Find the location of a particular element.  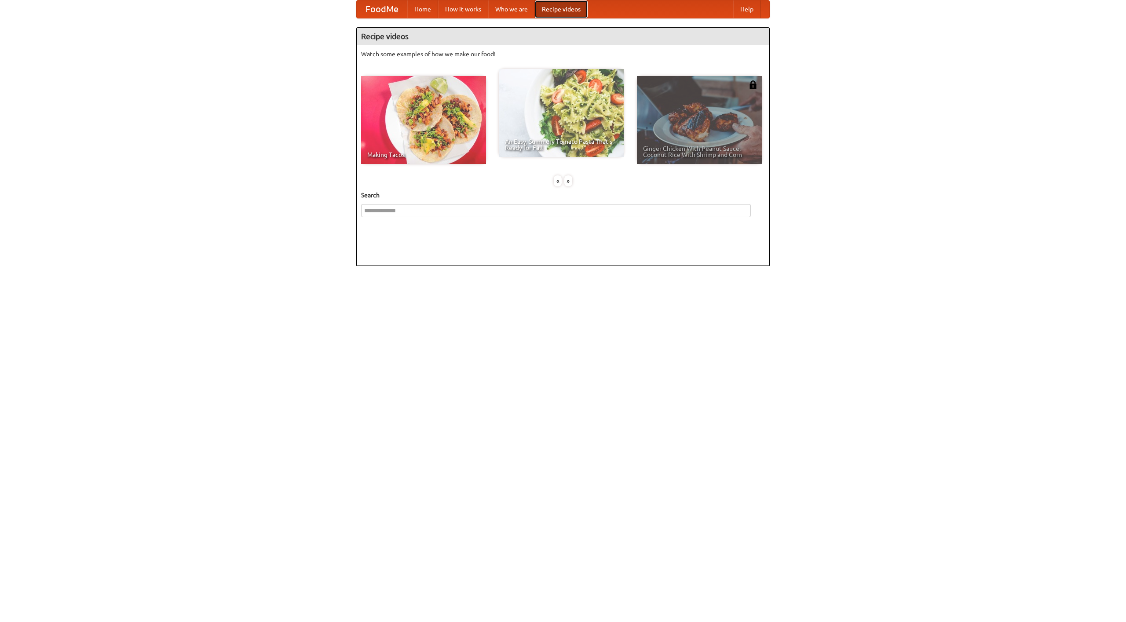

a: Making Tacos is located at coordinates (424, 120).